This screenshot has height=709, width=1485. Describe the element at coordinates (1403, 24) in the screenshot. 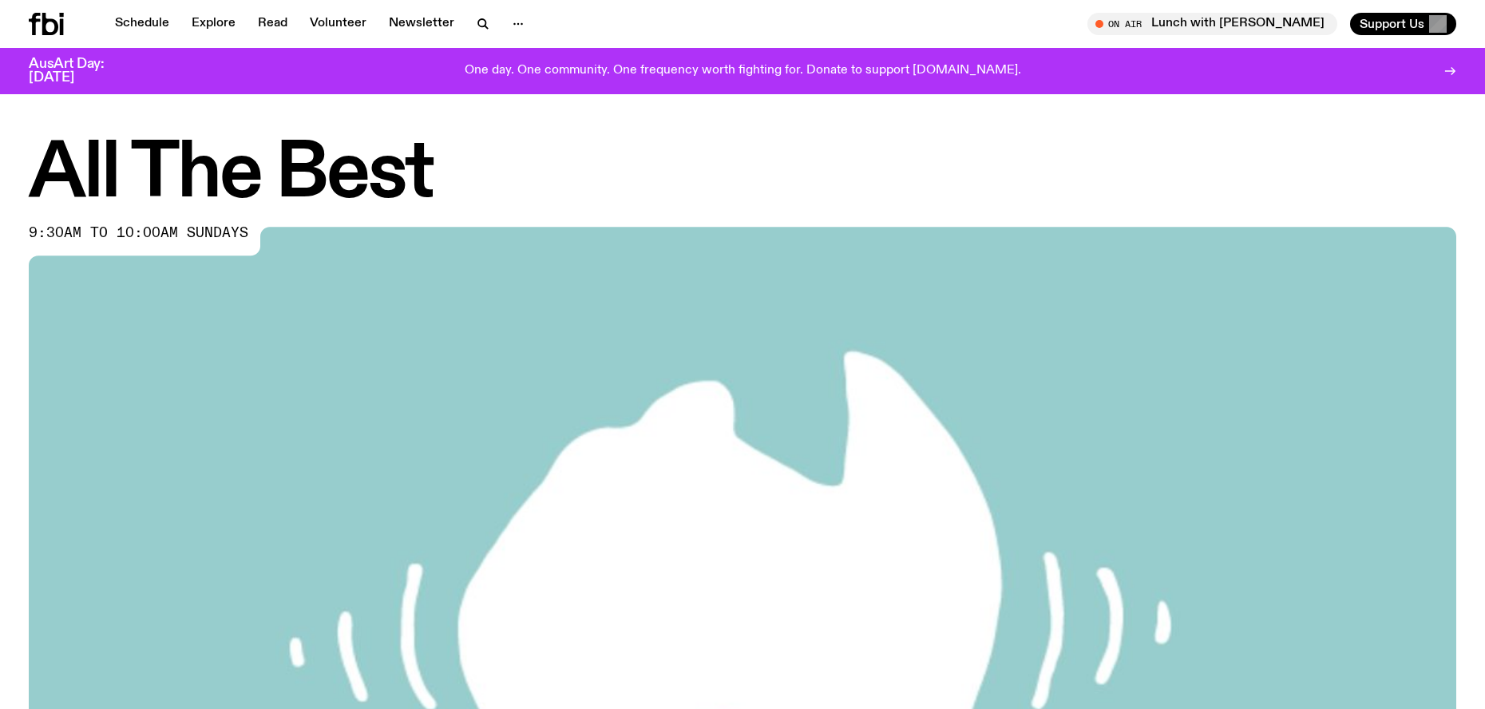

I see `button: Support Us` at that location.